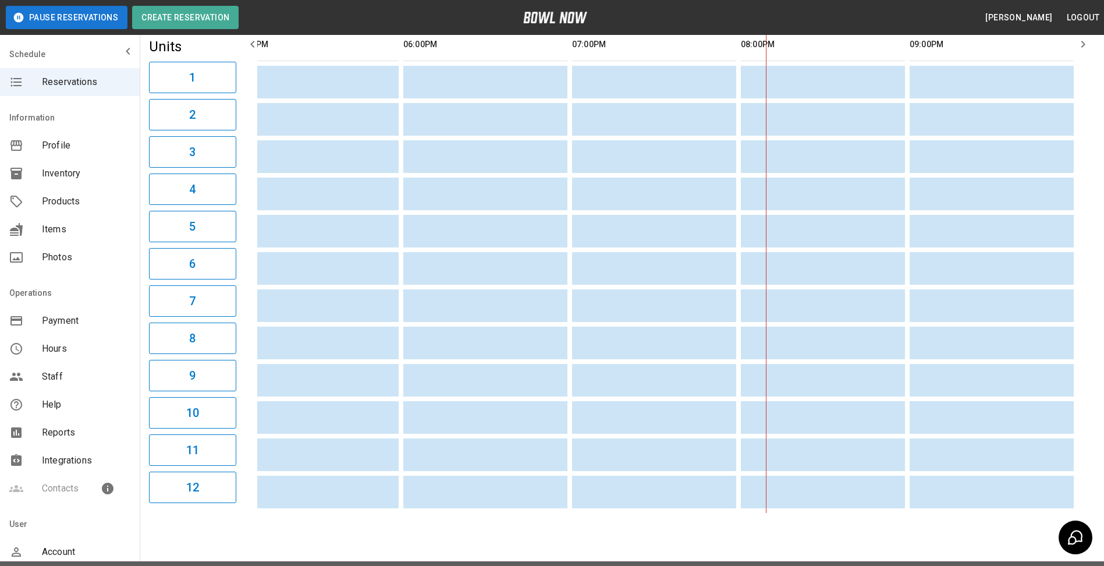 The height and width of the screenshot is (566, 1104). I want to click on h6: 8, so click(192, 338).